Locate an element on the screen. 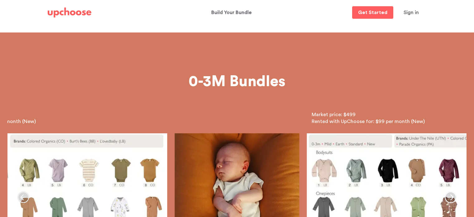 This screenshot has height=217, width=474. button: Sign in is located at coordinates (411, 12).